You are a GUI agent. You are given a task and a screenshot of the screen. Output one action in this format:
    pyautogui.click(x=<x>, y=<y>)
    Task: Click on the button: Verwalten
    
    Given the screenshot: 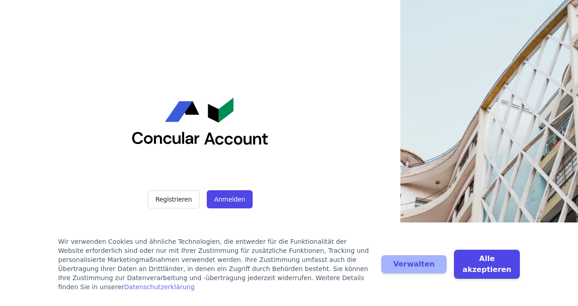 What is the action you would take?
    pyautogui.click(x=414, y=264)
    